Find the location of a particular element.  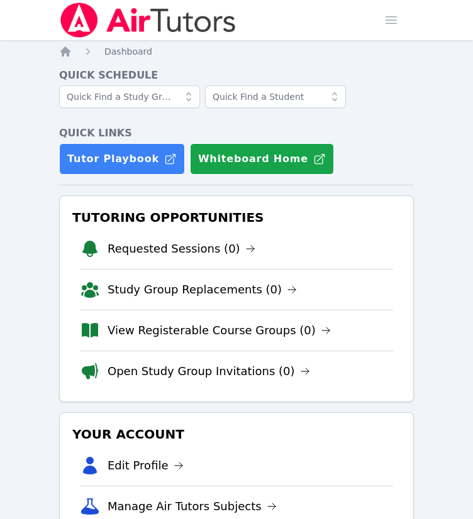

img: Air Tutors is located at coordinates (148, 20).